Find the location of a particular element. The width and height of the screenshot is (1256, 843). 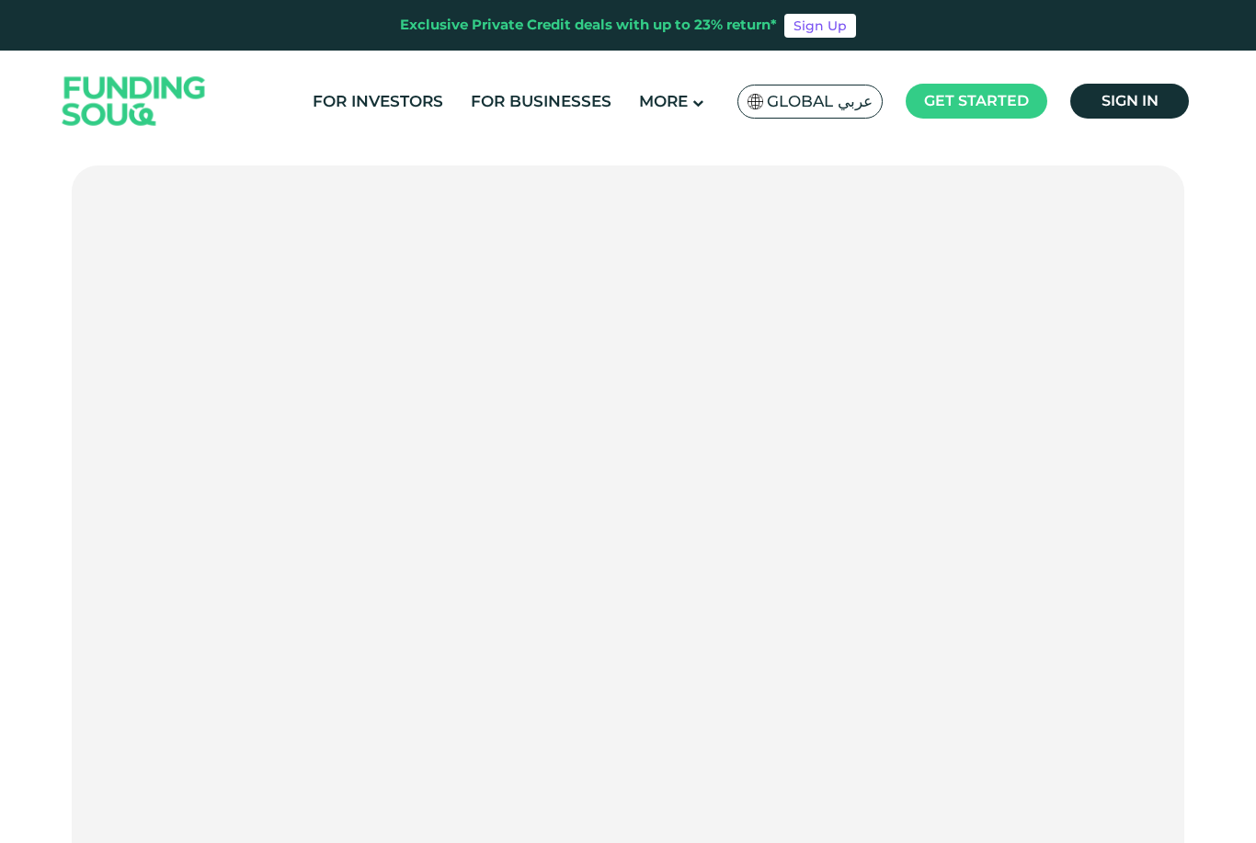

span: Get started is located at coordinates (976, 100).